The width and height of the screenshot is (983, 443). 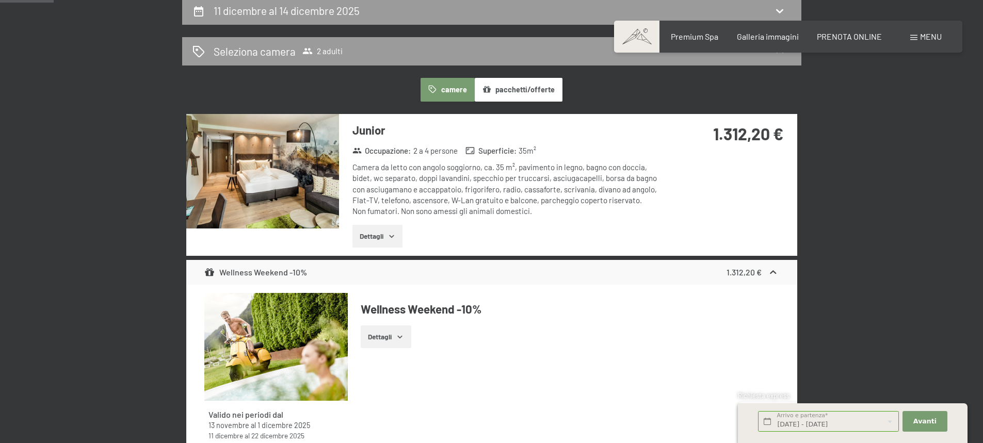 What do you see at coordinates (850, 36) in the screenshot?
I see `a: PRENOTA ONLINE` at bounding box center [850, 36].